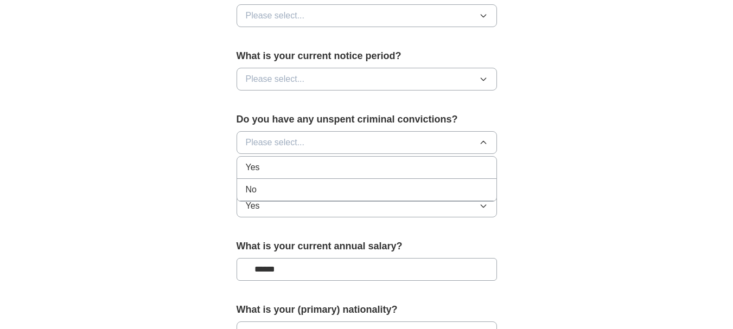 This screenshot has height=329, width=733. What do you see at coordinates (367, 206) in the screenshot?
I see `button: Yes` at bounding box center [367, 206].